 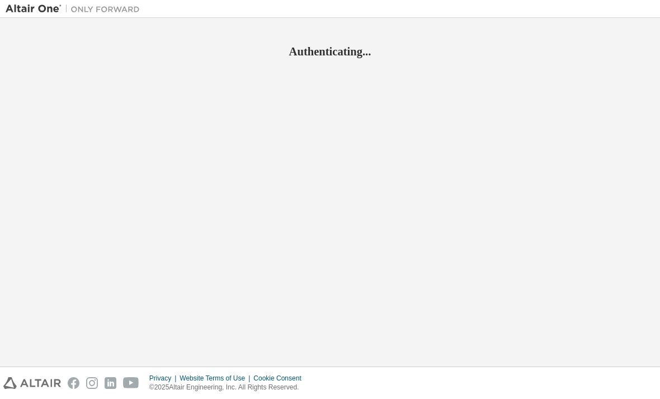 What do you see at coordinates (330, 51) in the screenshot?
I see `h2: Authenticating...` at bounding box center [330, 51].